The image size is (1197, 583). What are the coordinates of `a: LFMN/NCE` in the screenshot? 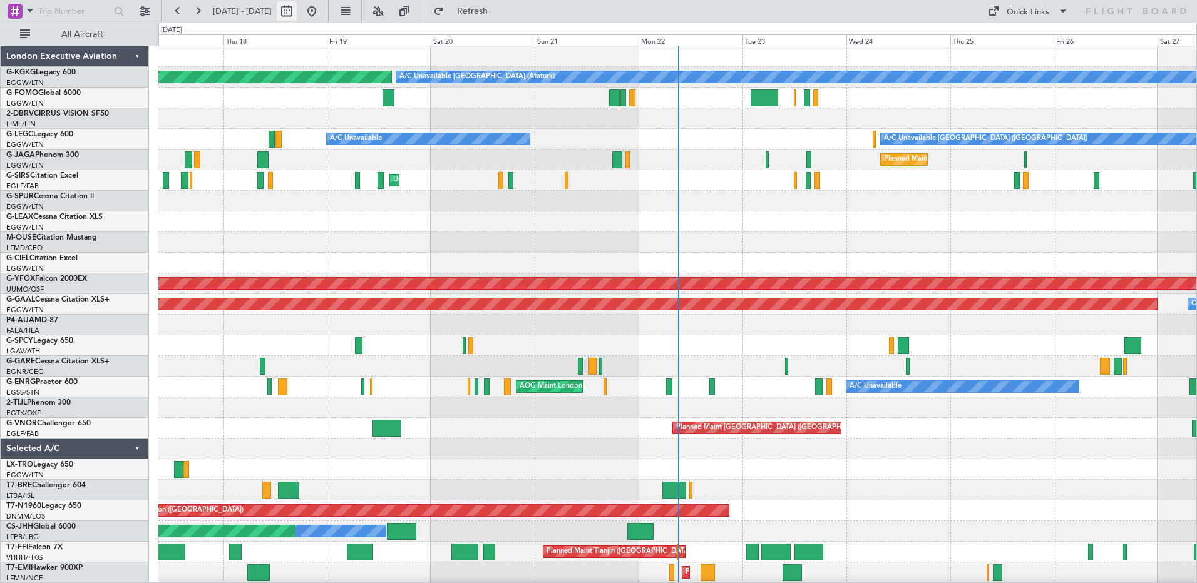 It's located at (24, 578).